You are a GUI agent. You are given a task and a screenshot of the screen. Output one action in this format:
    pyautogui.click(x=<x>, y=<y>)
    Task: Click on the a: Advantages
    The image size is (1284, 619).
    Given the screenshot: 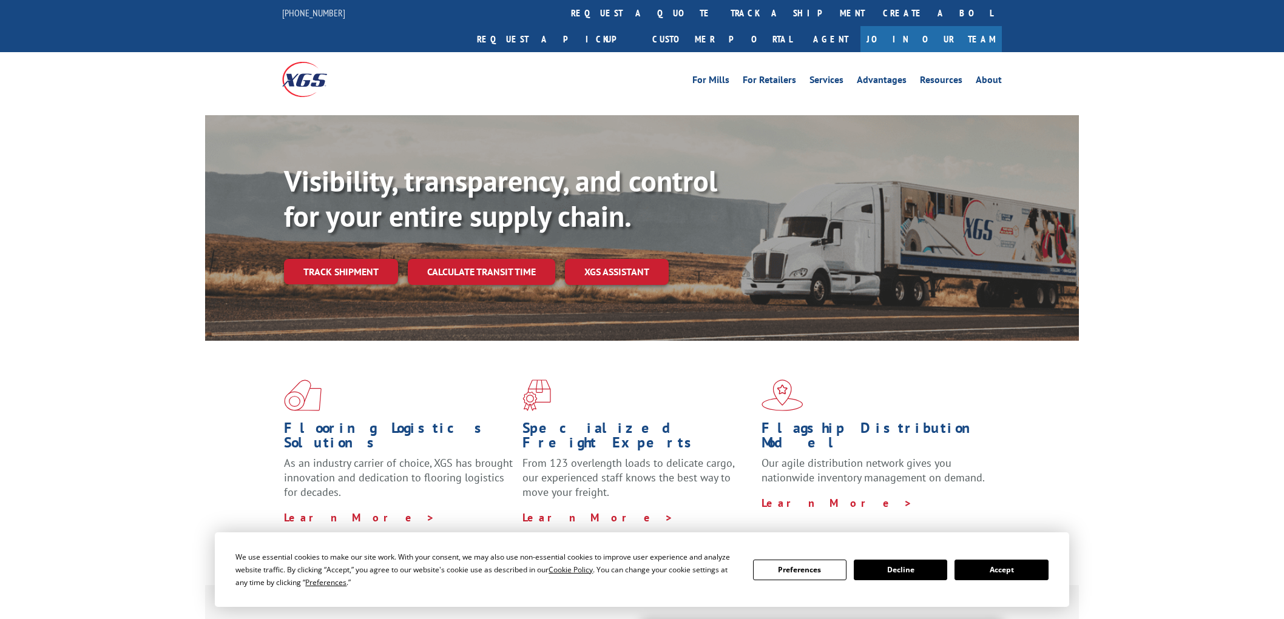 What is the action you would take?
    pyautogui.click(x=881, y=82)
    